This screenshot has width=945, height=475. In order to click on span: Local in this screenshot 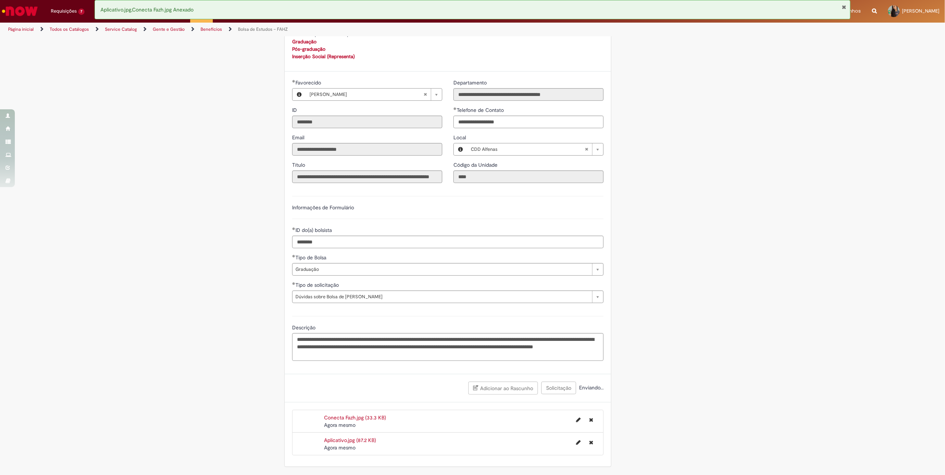, I will do `click(461, 138)`.